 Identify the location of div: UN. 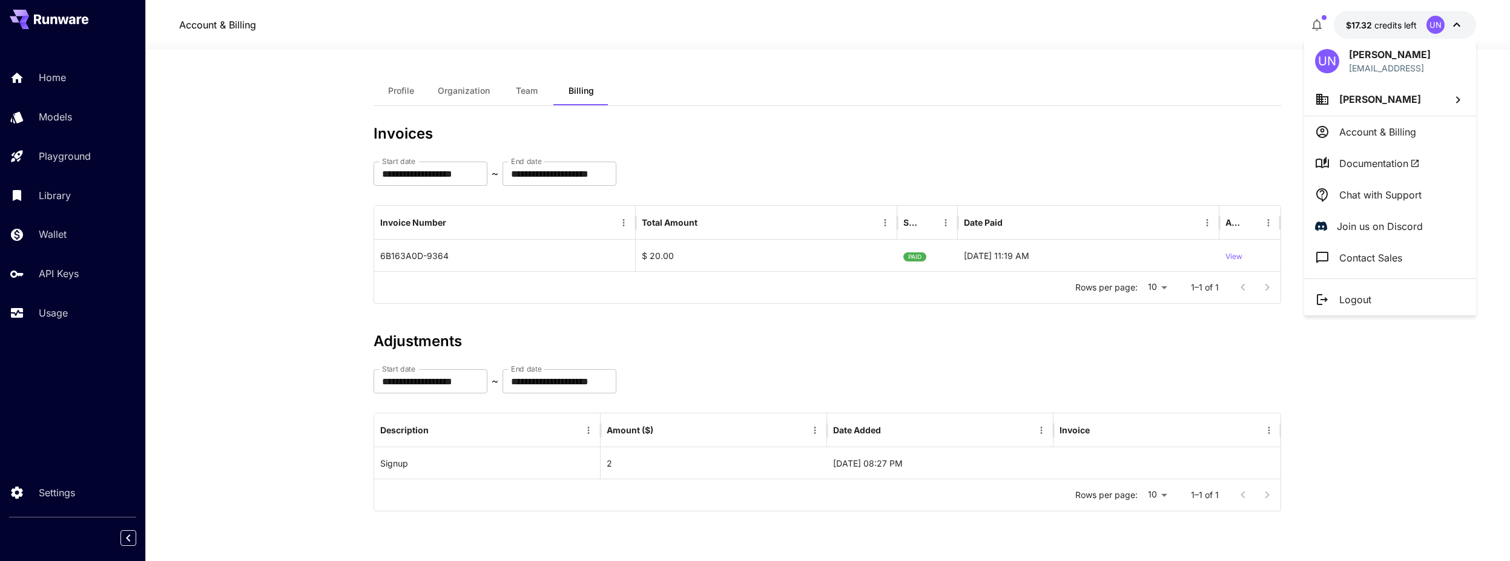
(1327, 61).